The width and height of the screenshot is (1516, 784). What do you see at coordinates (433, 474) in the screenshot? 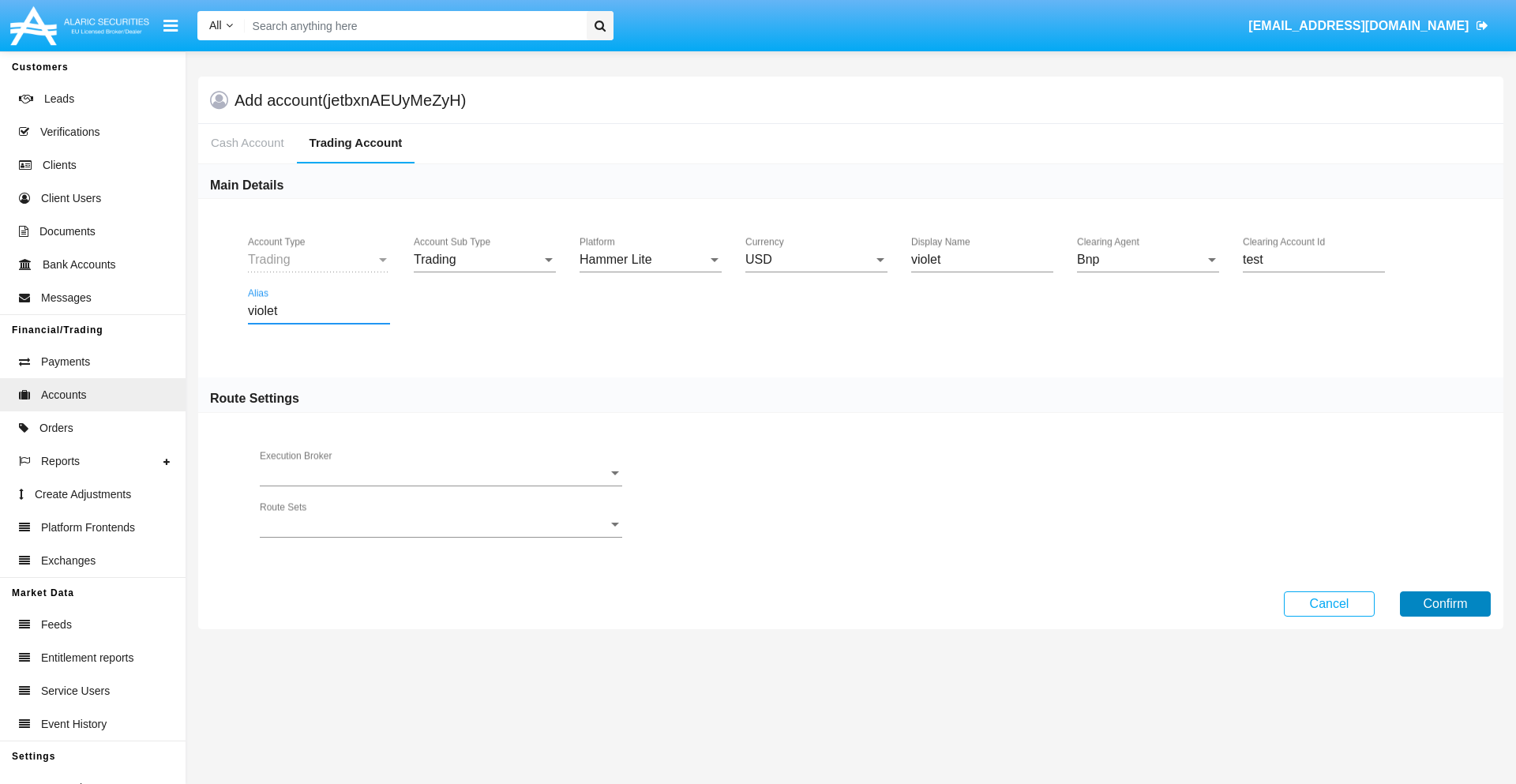
I see `span: Execution Broker` at bounding box center [433, 474].